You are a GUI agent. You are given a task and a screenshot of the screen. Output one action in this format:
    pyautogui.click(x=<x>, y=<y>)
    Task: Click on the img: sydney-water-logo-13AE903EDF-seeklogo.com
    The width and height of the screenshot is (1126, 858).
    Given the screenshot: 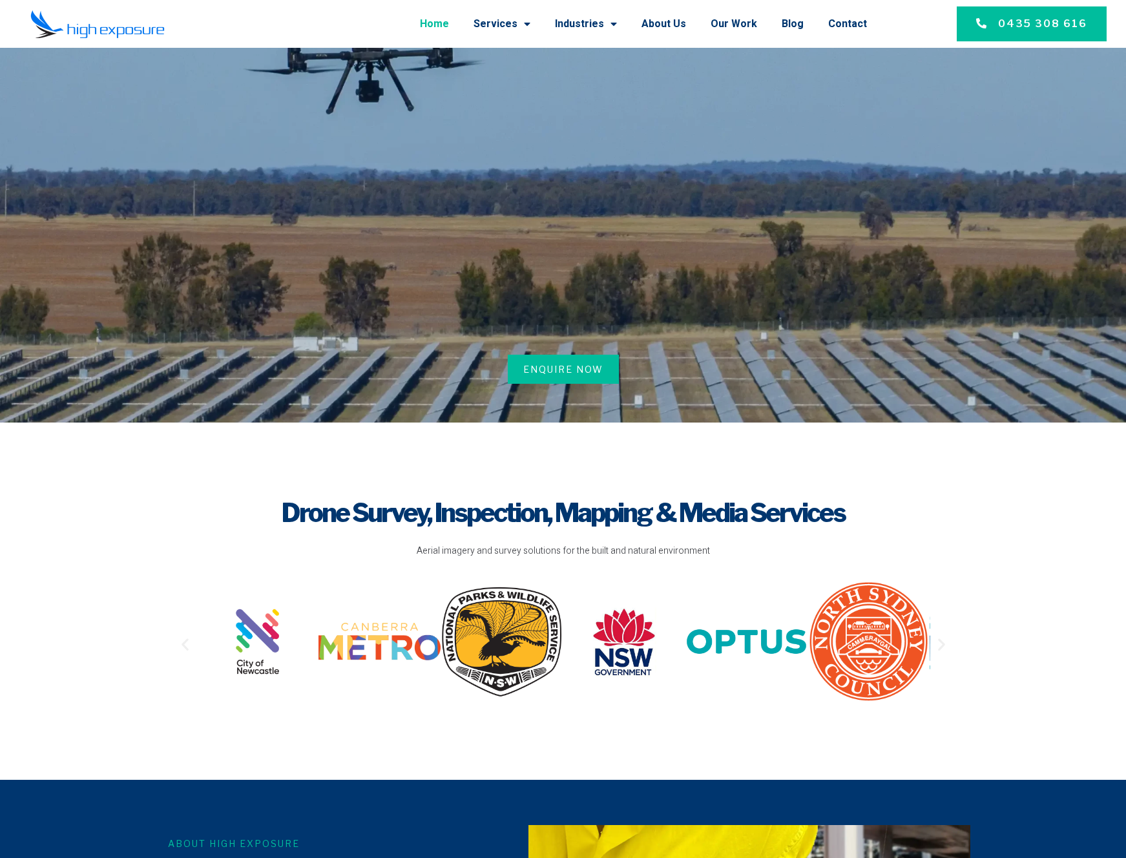 What is the action you would take?
    pyautogui.click(x=991, y=642)
    